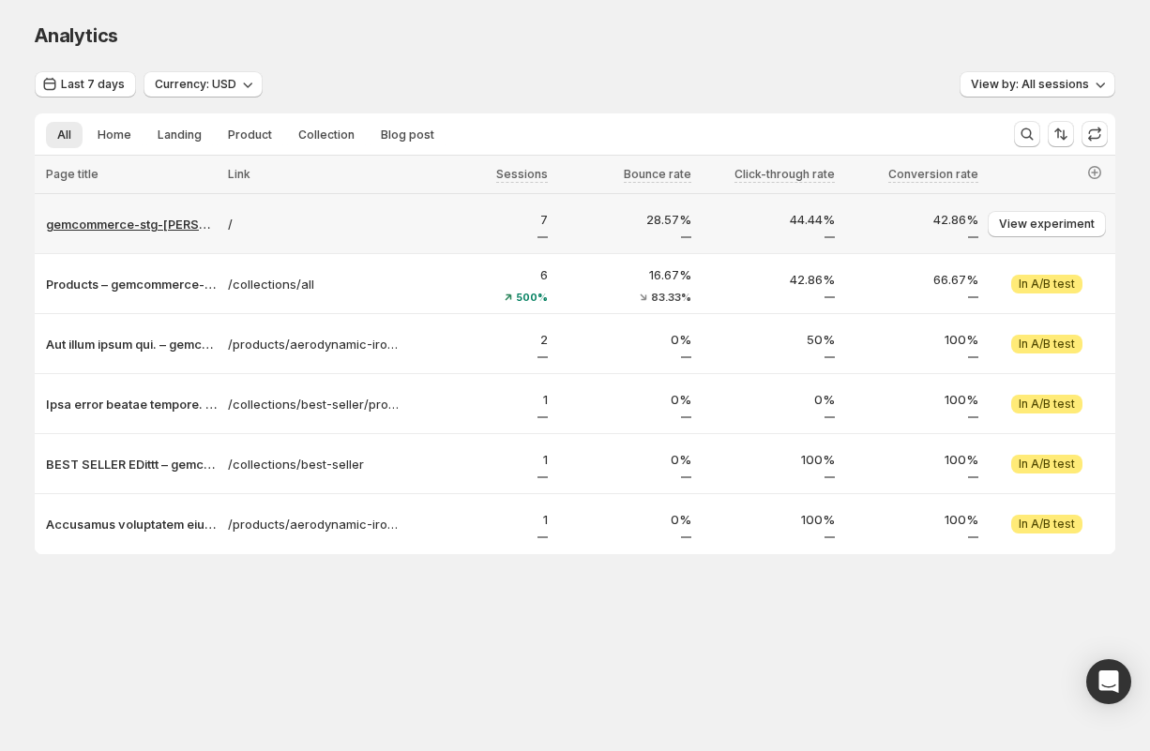 The image size is (1150, 751). I want to click on p: 6, so click(481, 275).